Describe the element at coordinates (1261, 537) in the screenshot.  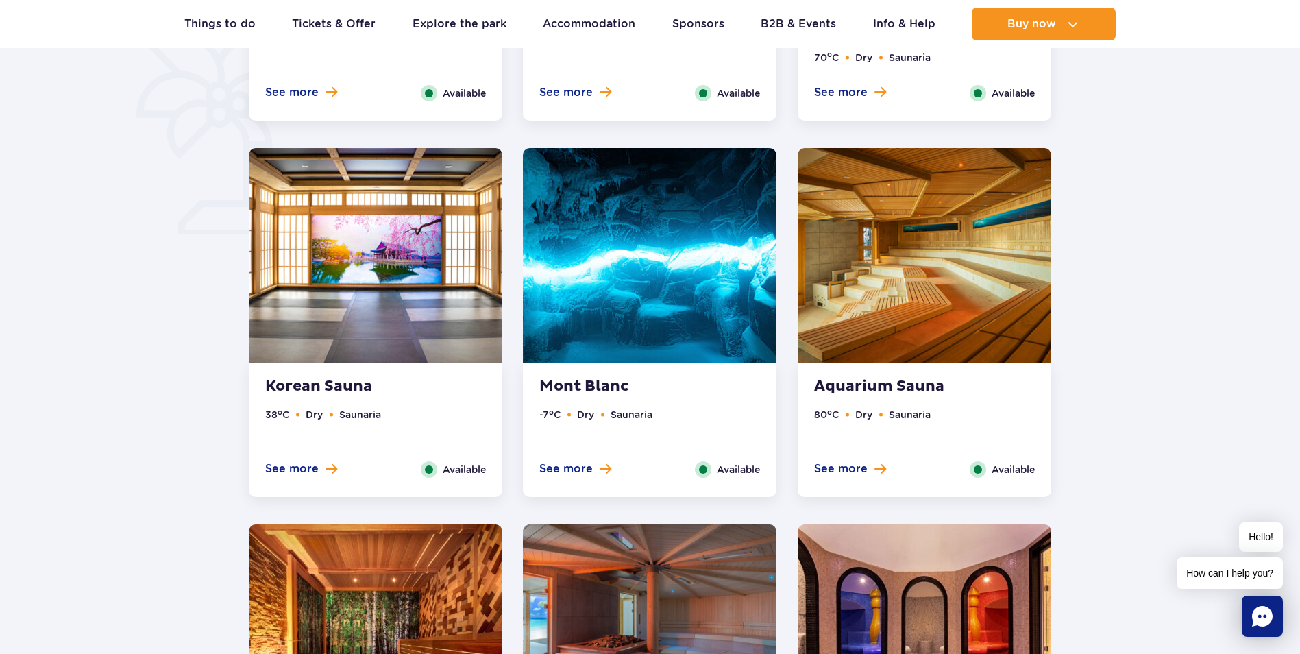
I see `span: Hello!` at that location.